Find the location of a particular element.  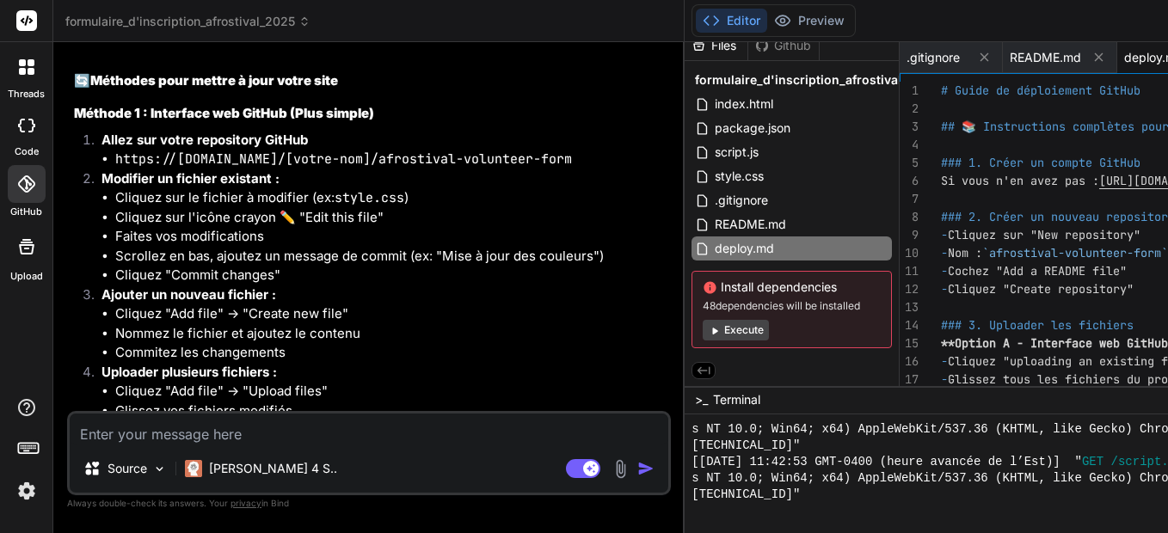

strong: Modifier un fichier existant : is located at coordinates (190, 178).